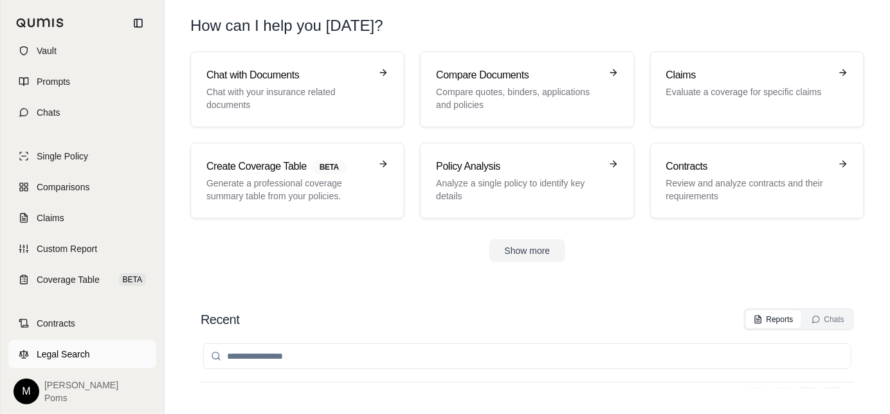 The image size is (890, 414). Describe the element at coordinates (518, 98) in the screenshot. I see `p: Compare quotes, binders, applications and policies` at that location.